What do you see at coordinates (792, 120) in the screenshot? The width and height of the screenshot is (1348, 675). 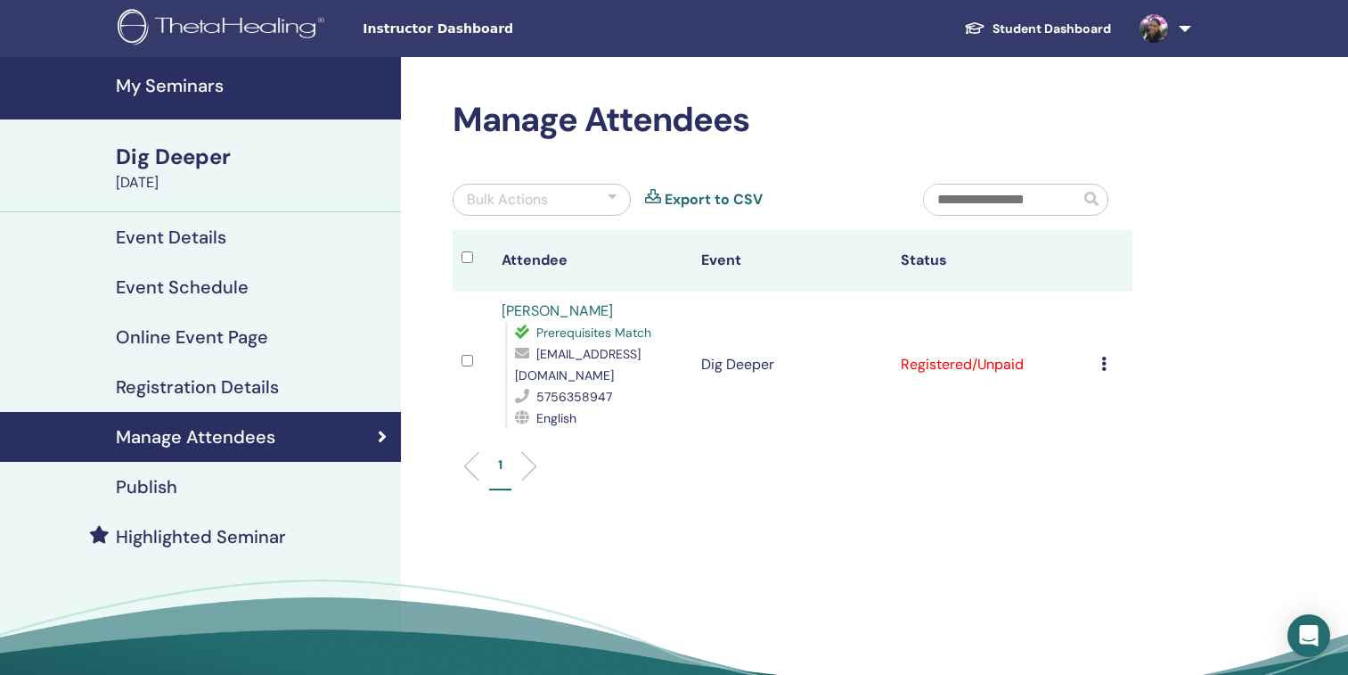 I see `h2: Manage Attendees` at bounding box center [792, 120].